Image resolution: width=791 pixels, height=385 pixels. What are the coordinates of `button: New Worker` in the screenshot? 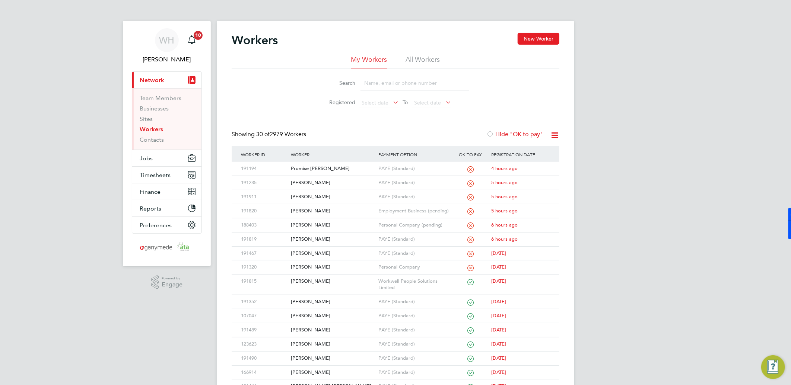 It's located at (538, 39).